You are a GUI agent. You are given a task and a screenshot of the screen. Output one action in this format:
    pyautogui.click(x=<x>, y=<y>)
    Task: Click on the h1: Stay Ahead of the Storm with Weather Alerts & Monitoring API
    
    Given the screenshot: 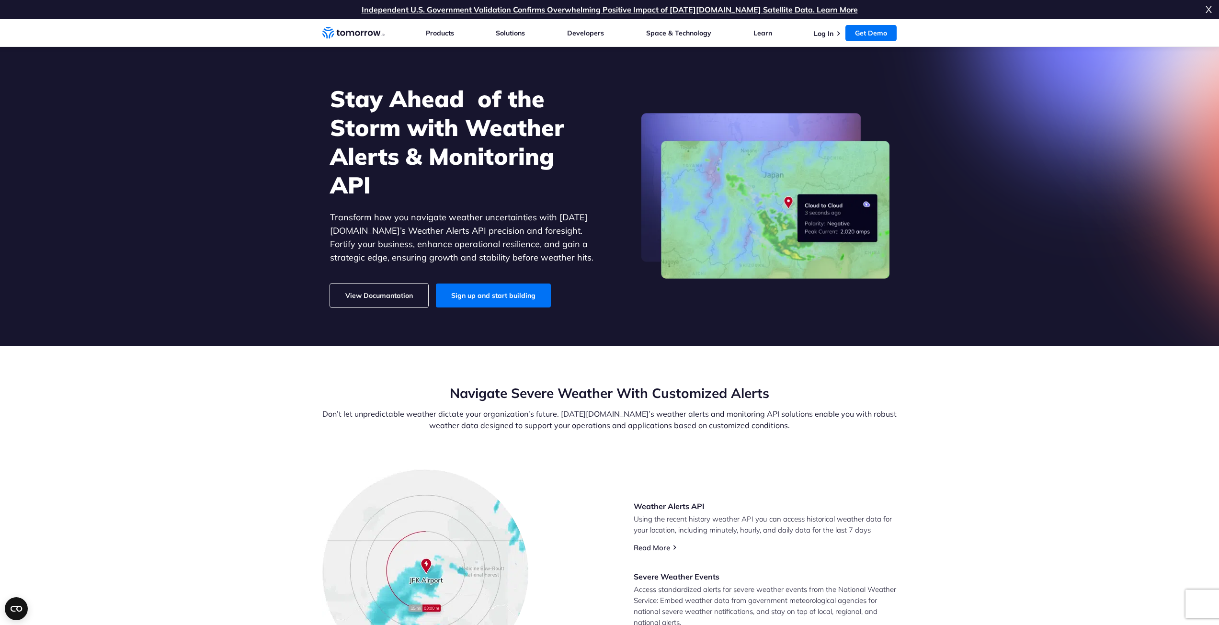 What is the action you would take?
    pyautogui.click(x=462, y=142)
    